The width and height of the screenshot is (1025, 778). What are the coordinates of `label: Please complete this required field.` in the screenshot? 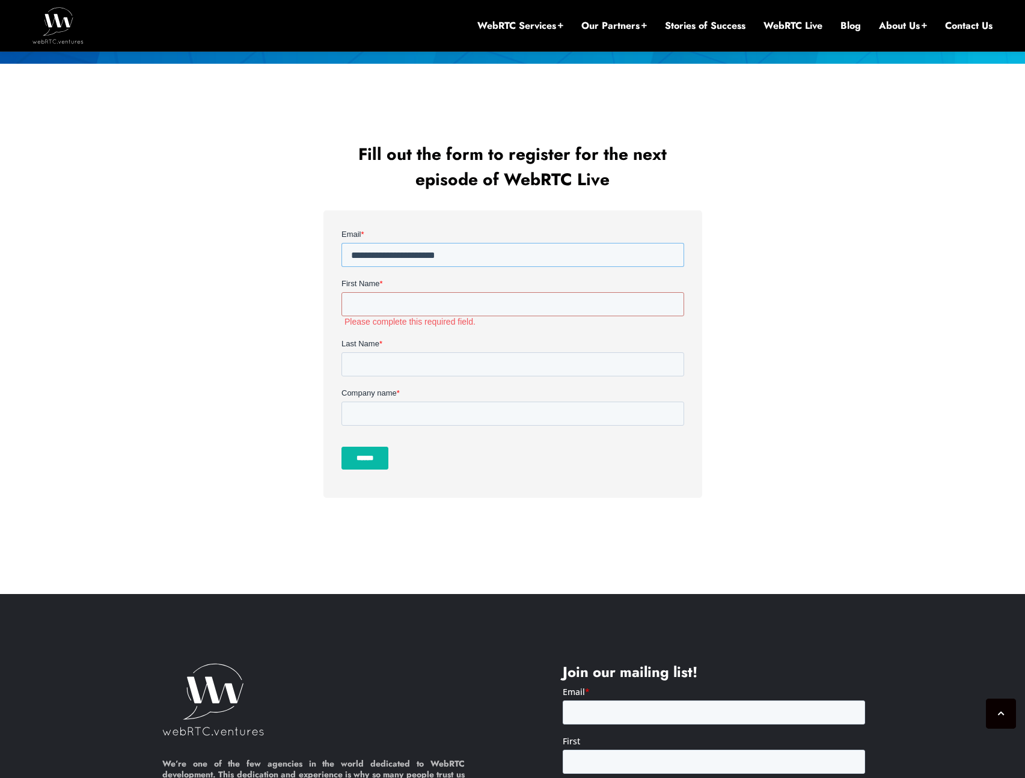 It's located at (173, 93).